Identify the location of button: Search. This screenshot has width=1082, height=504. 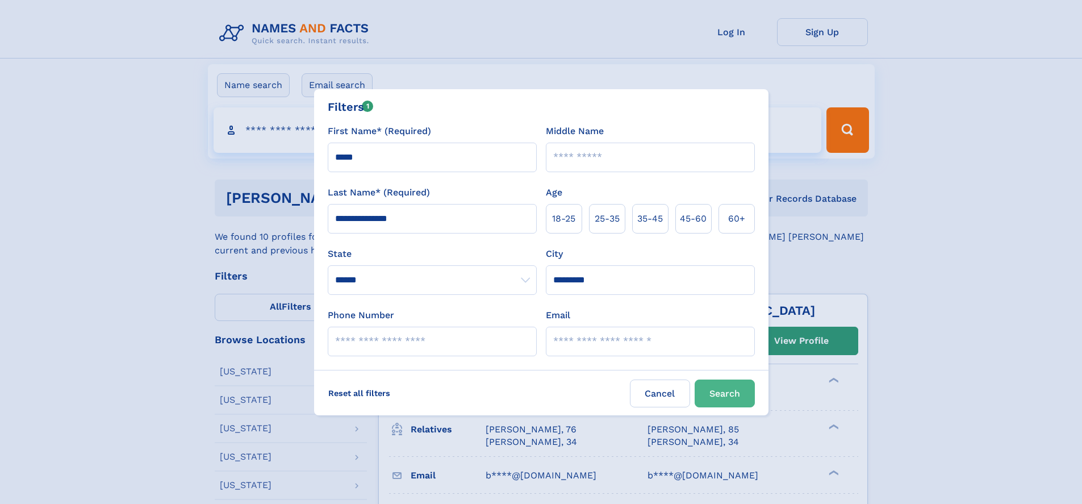
(725, 393).